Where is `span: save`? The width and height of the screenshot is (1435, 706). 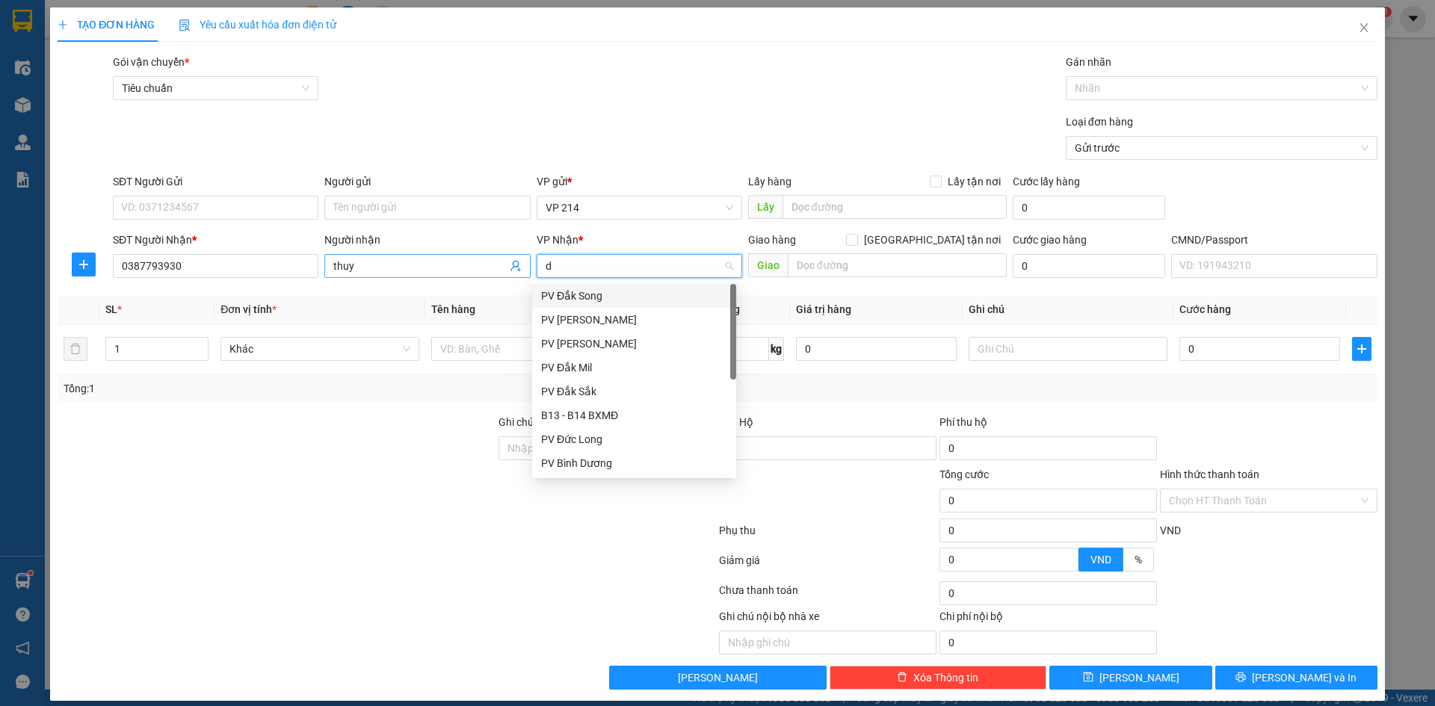 span: save is located at coordinates (1088, 678).